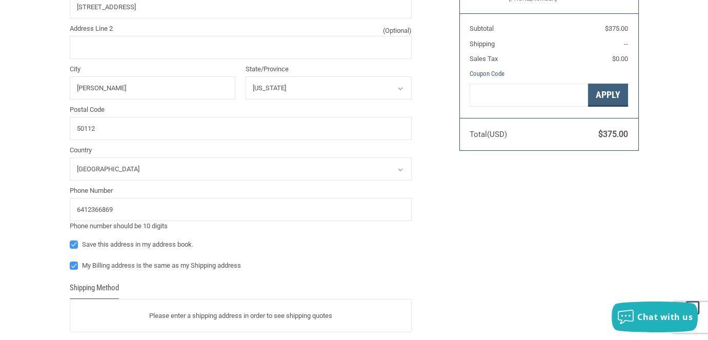 This screenshot has height=340, width=708. Describe the element at coordinates (608, 95) in the screenshot. I see `button: Apply` at that location.